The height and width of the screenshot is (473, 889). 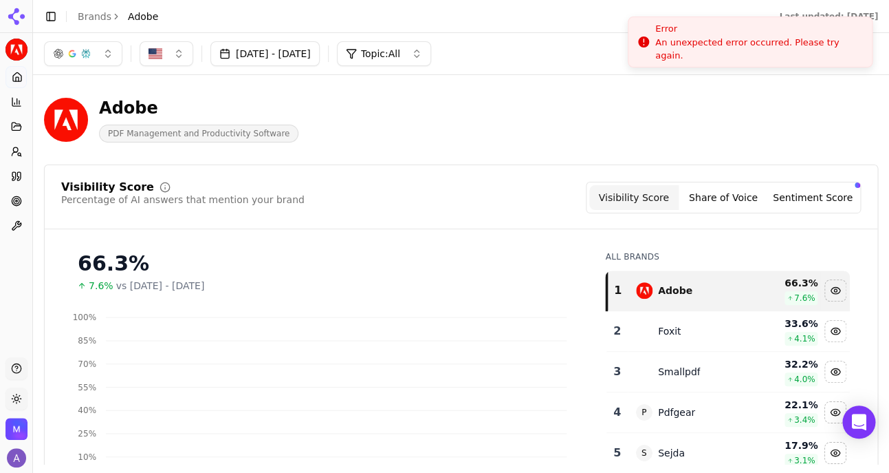 What do you see at coordinates (17, 429) in the screenshot?
I see `img: M2E` at bounding box center [17, 429].